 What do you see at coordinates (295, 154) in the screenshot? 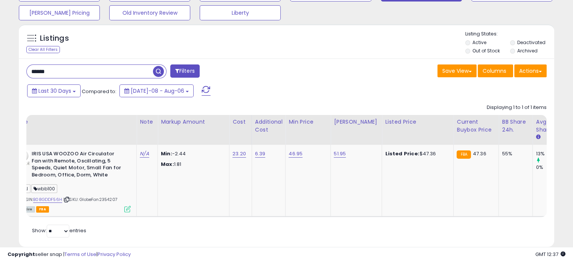
I see `a: 46.95` at bounding box center [295, 154].